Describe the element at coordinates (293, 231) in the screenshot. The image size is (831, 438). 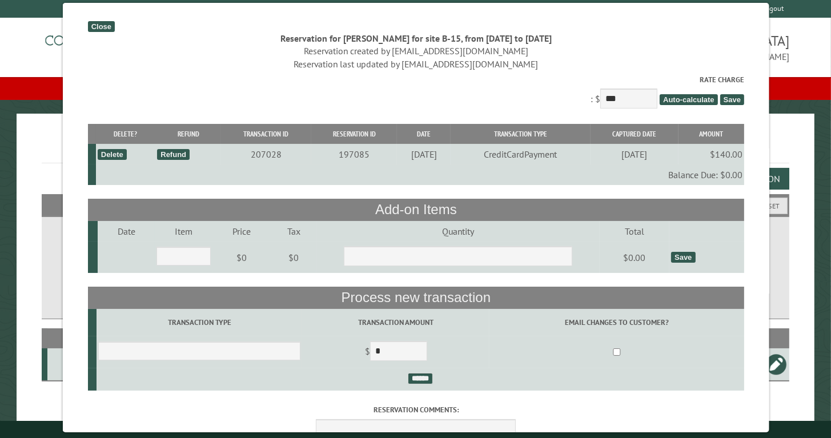
I see `td: Tax` at that location.